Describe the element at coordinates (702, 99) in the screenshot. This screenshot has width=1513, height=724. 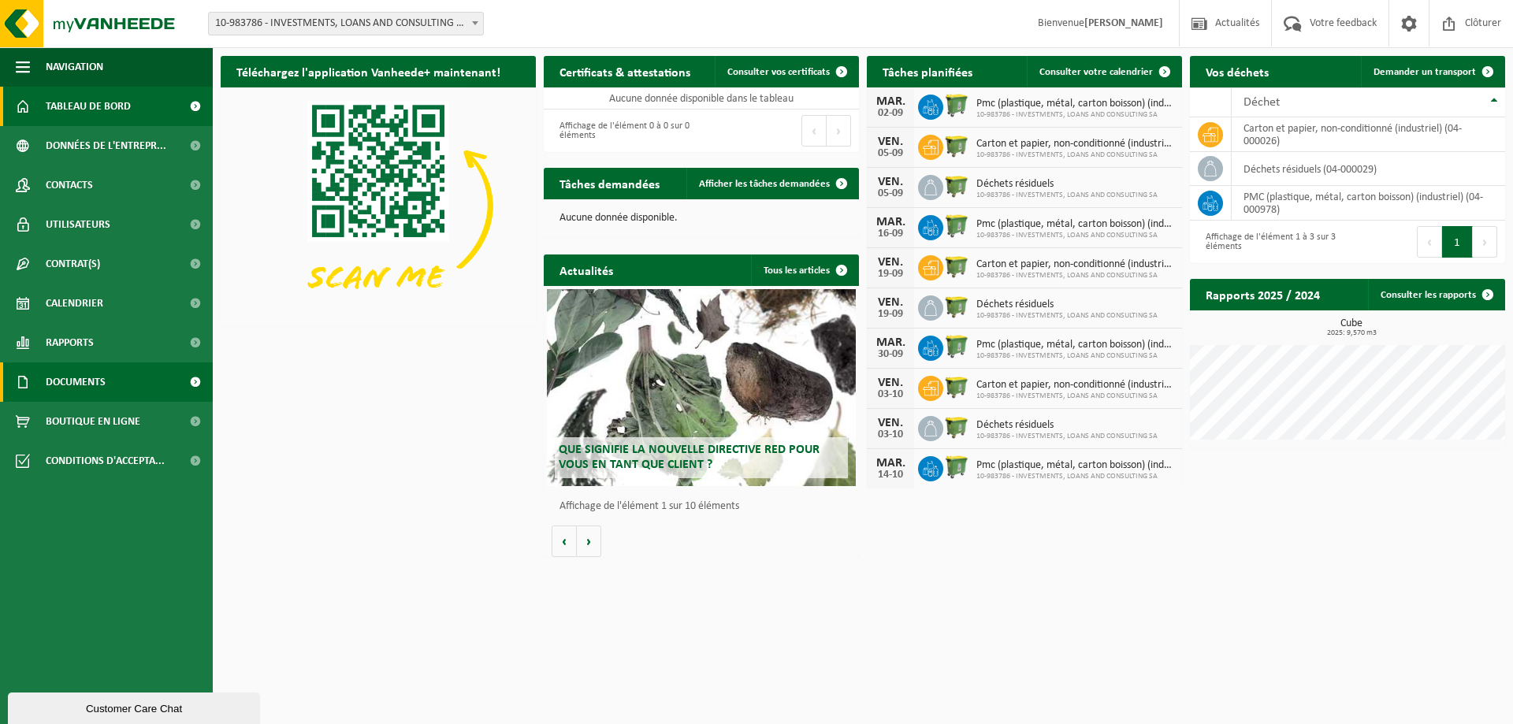
I see `td: Aucune donnée disponible dans le tableau` at that location.